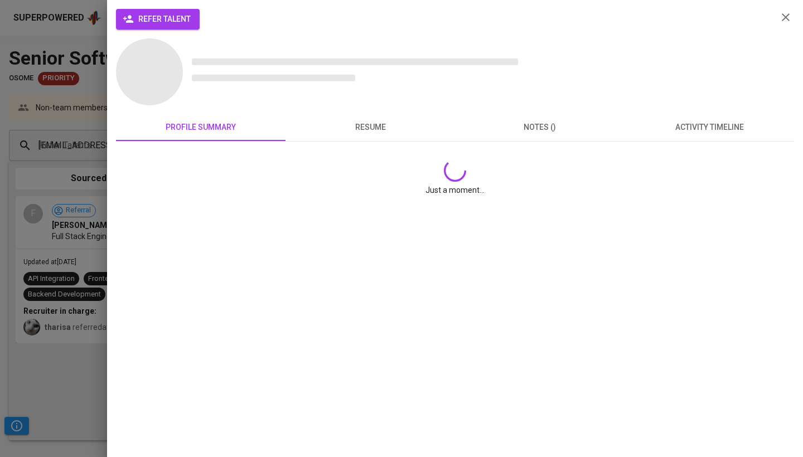  I want to click on span: refer talent, so click(158, 19).